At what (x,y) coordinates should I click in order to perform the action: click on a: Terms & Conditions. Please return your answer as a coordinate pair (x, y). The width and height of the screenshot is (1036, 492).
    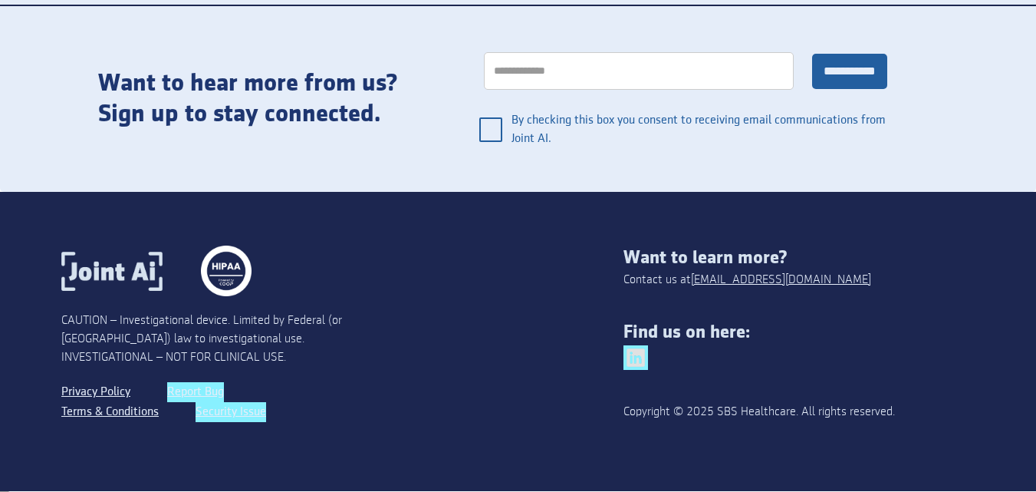
    Looking at the image, I should click on (110, 412).